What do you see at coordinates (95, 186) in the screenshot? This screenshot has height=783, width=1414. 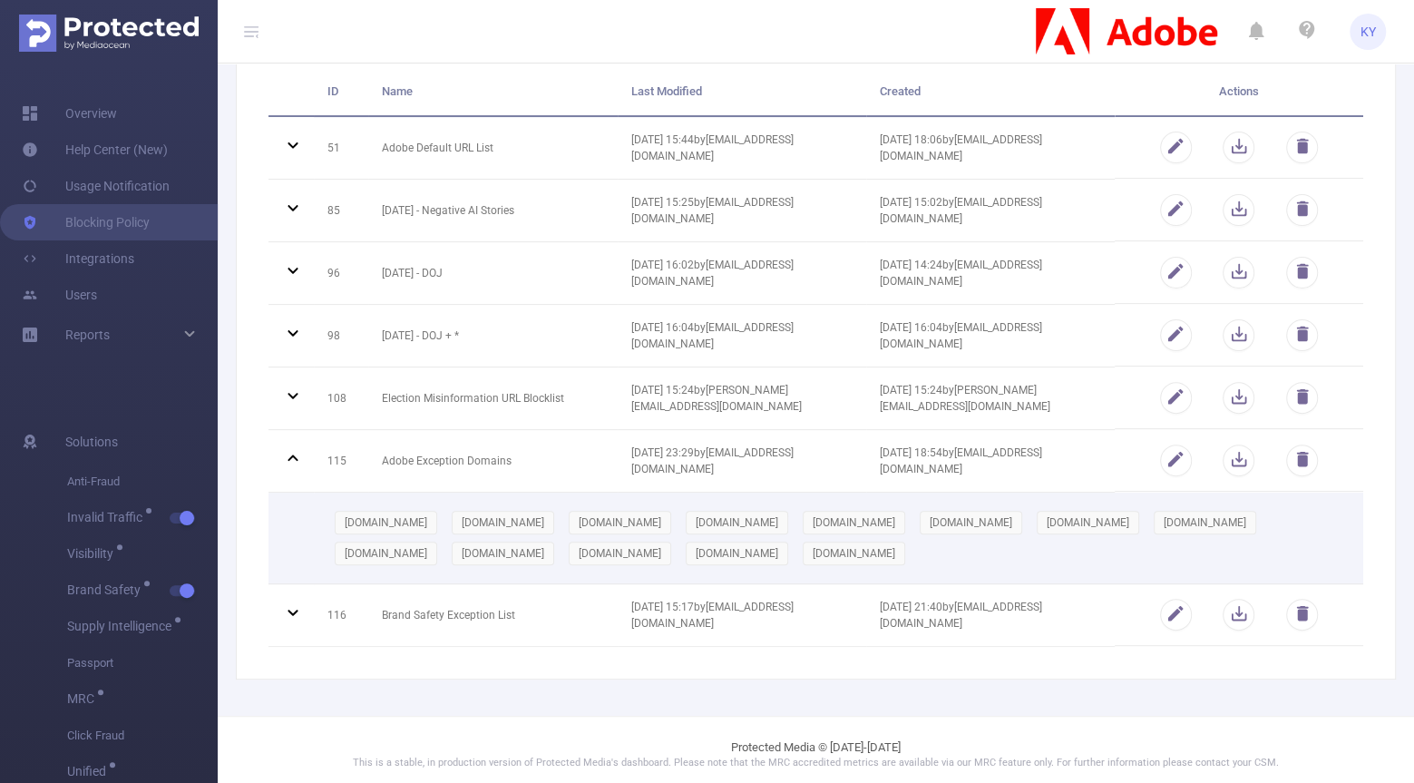 I see `a: Usage Notification` at bounding box center [95, 186].